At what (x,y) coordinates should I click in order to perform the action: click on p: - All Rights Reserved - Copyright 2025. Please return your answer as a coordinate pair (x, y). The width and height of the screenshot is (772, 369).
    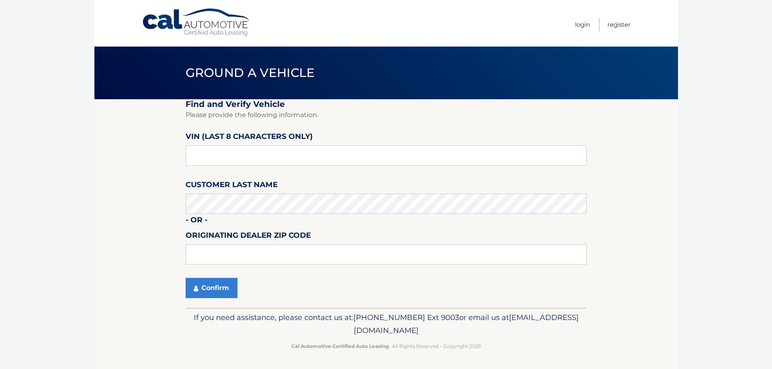
    Looking at the image, I should click on (386, 346).